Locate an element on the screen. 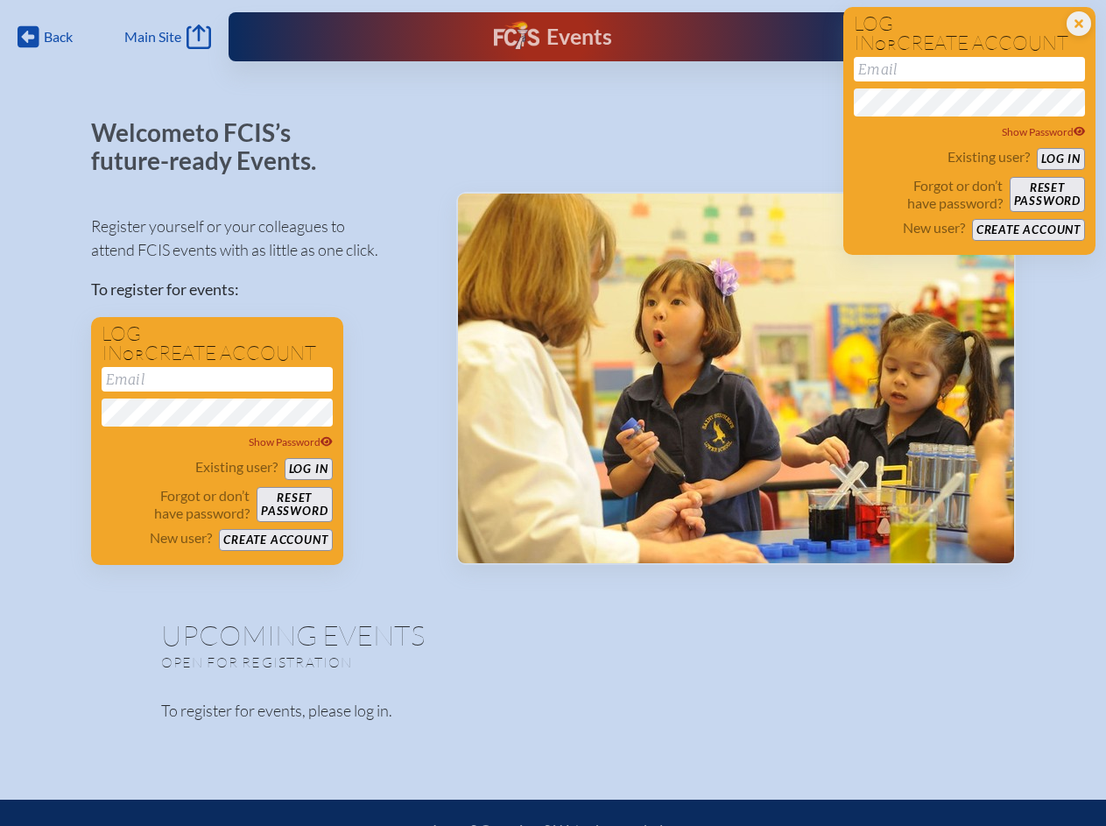 This screenshot has height=826, width=1106. p: To register for events, please log in. is located at coordinates (554, 711).